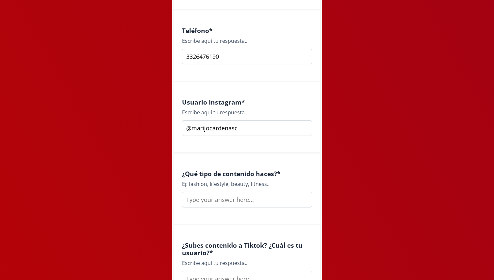  Describe the element at coordinates (247, 102) in the screenshot. I see `h4: Usuario Instagram *` at that location.